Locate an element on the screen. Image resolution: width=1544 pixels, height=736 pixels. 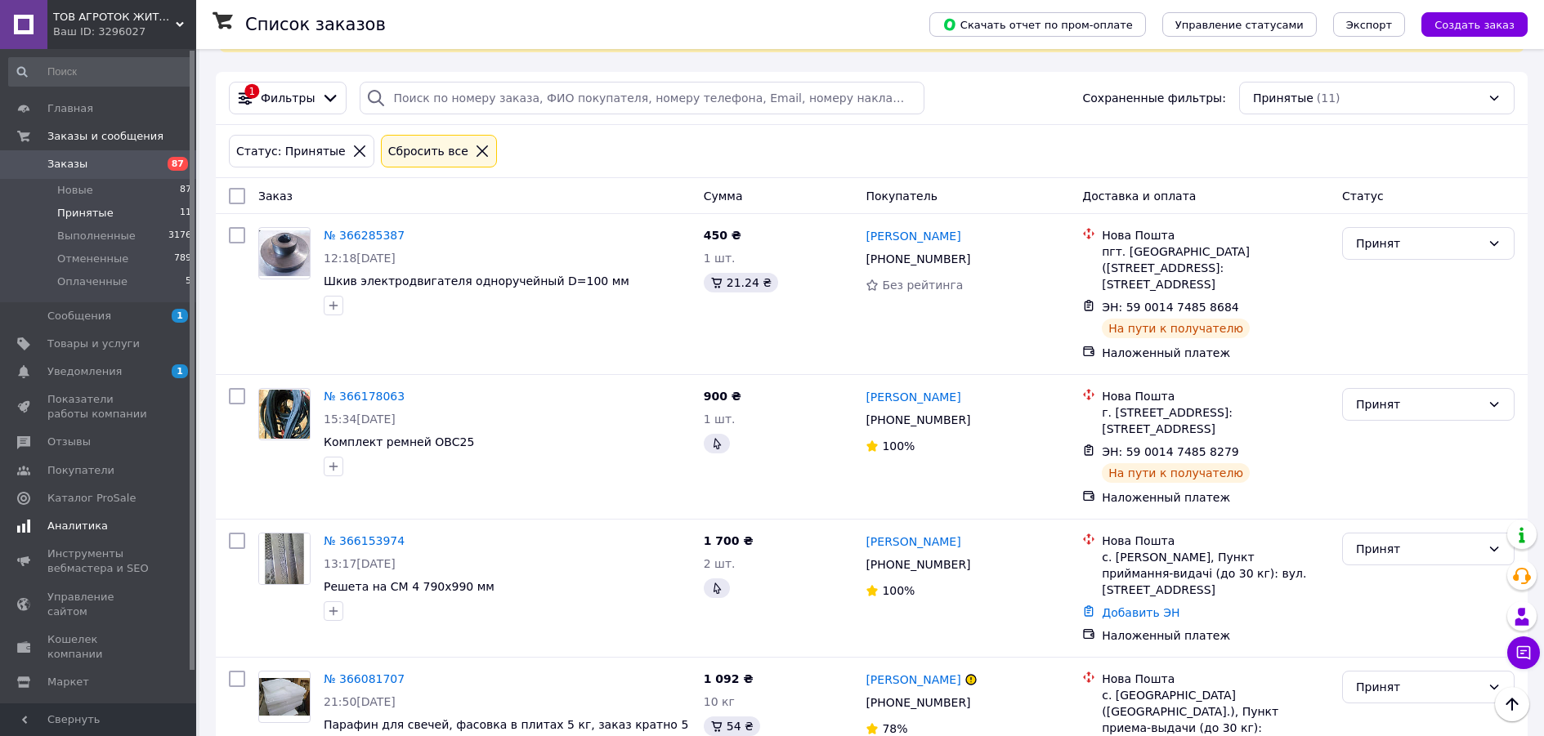
span: Фильтры is located at coordinates (288, 98).